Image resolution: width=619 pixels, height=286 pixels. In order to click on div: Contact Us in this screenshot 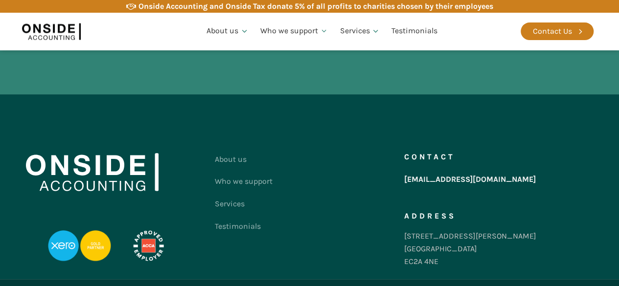, I will do `click(552, 31)`.